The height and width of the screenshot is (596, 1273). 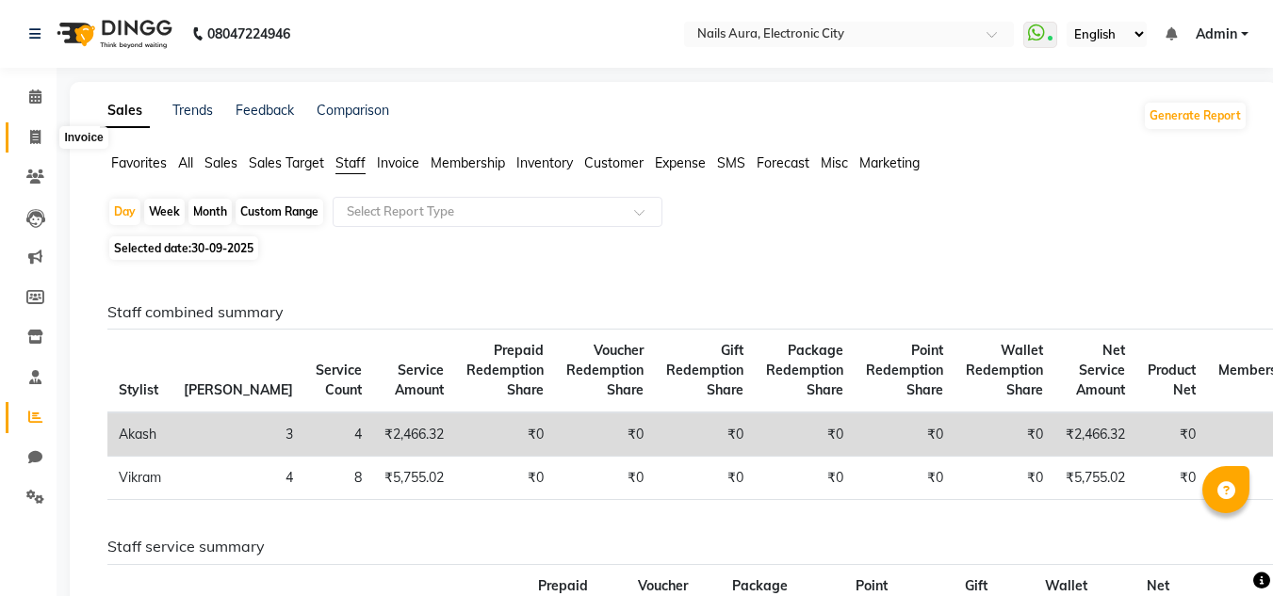 What do you see at coordinates (505, 370) in the screenshot?
I see `span: Prepaid Redemption Share` at bounding box center [505, 370].